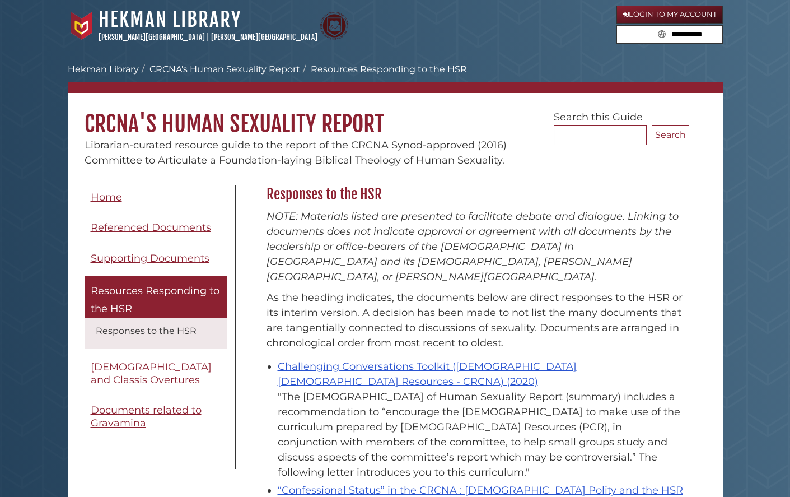 This screenshot has width=790, height=497. What do you see at coordinates (156, 227) in the screenshot?
I see `a: Referenced Documents` at bounding box center [156, 227].